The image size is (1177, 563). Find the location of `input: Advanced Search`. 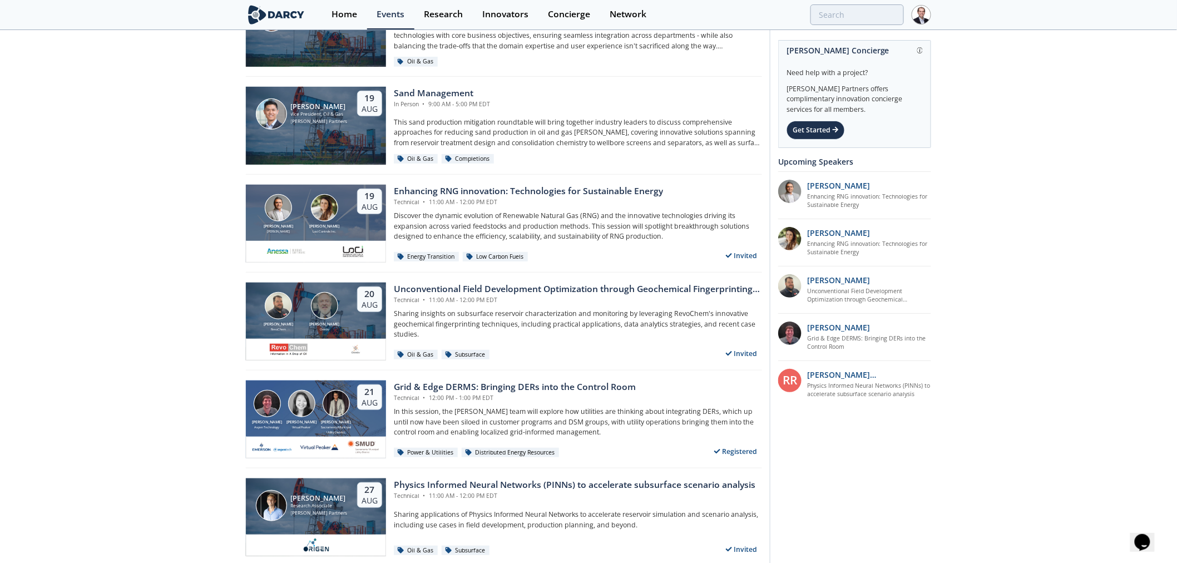

input: Advanced Search is located at coordinates (857, 14).